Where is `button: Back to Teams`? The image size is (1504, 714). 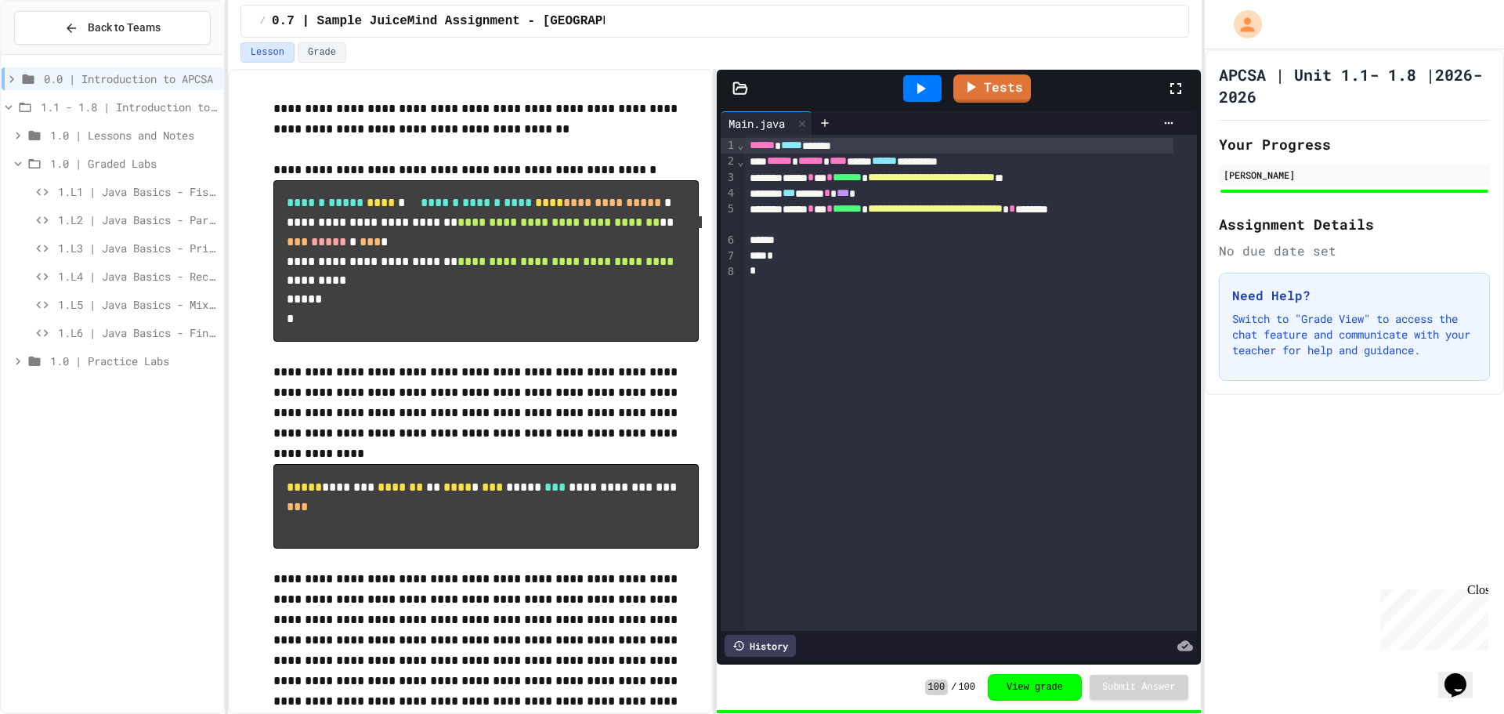 button: Back to Teams is located at coordinates (112, 27).